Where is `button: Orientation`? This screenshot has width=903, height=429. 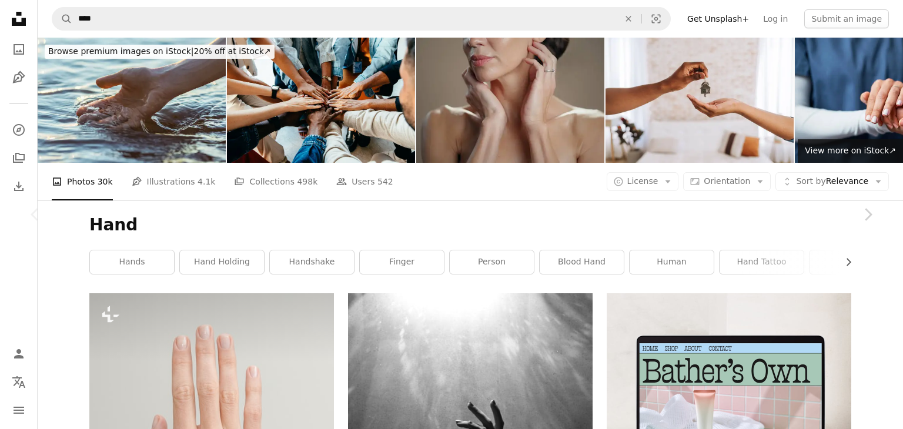 button: Orientation is located at coordinates (727, 182).